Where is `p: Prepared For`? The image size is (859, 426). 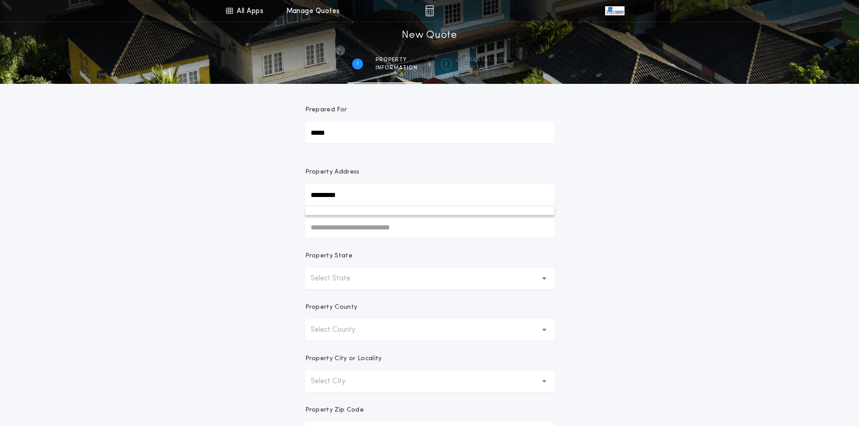 p: Prepared For is located at coordinates (326, 110).